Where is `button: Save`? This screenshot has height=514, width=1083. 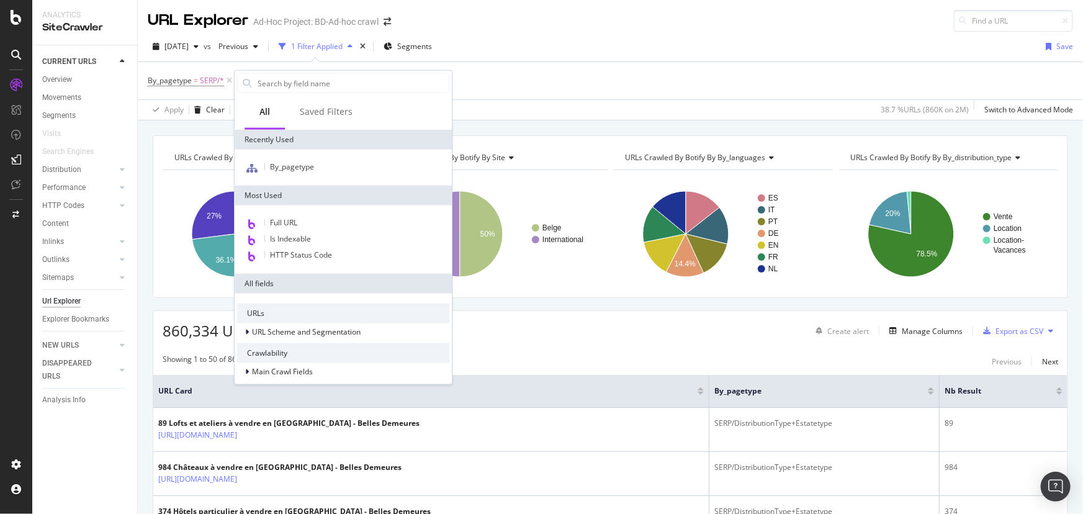
button: Save is located at coordinates (246, 110).